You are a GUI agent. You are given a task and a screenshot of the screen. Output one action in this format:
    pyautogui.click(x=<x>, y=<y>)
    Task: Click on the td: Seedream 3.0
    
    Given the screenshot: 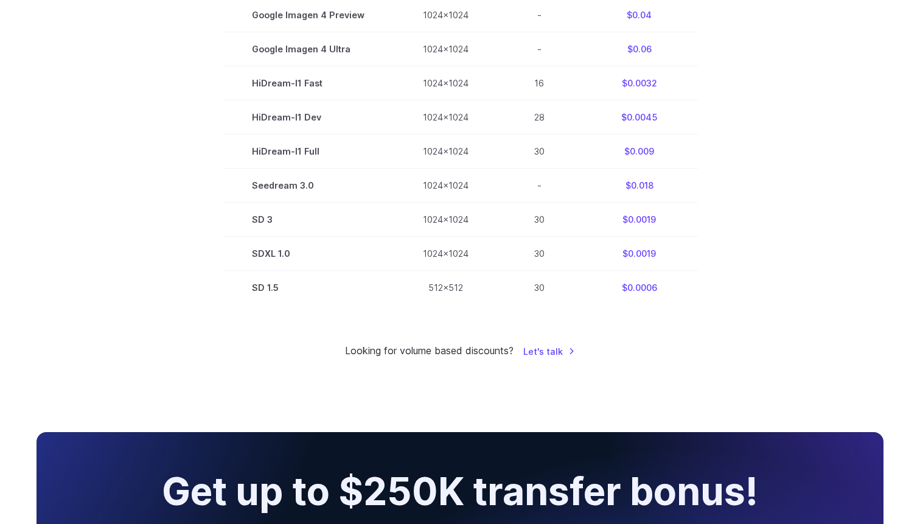 What is the action you would take?
    pyautogui.click(x=308, y=186)
    